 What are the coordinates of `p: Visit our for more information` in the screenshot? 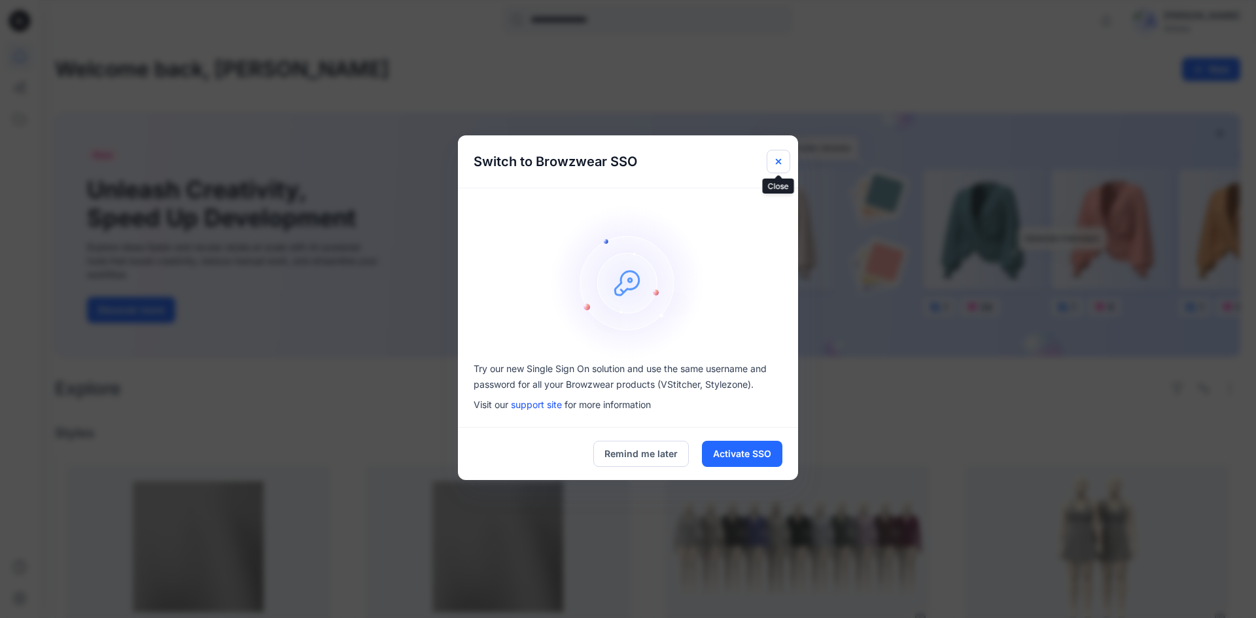 It's located at (628, 404).